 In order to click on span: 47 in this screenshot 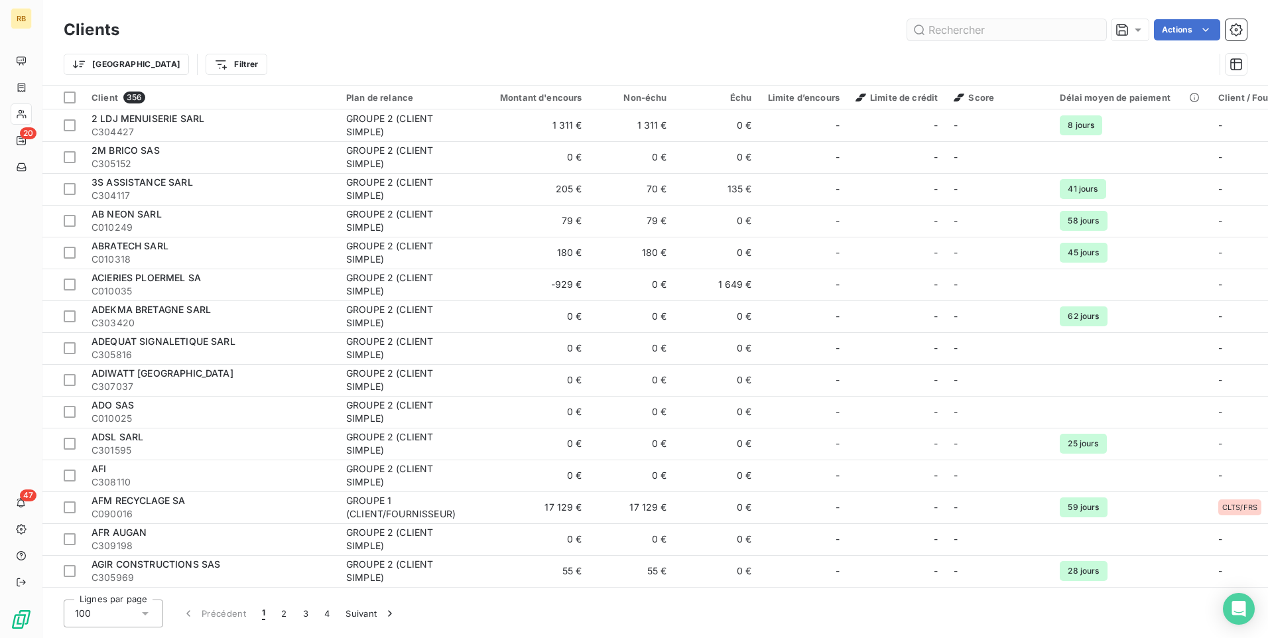, I will do `click(28, 495)`.